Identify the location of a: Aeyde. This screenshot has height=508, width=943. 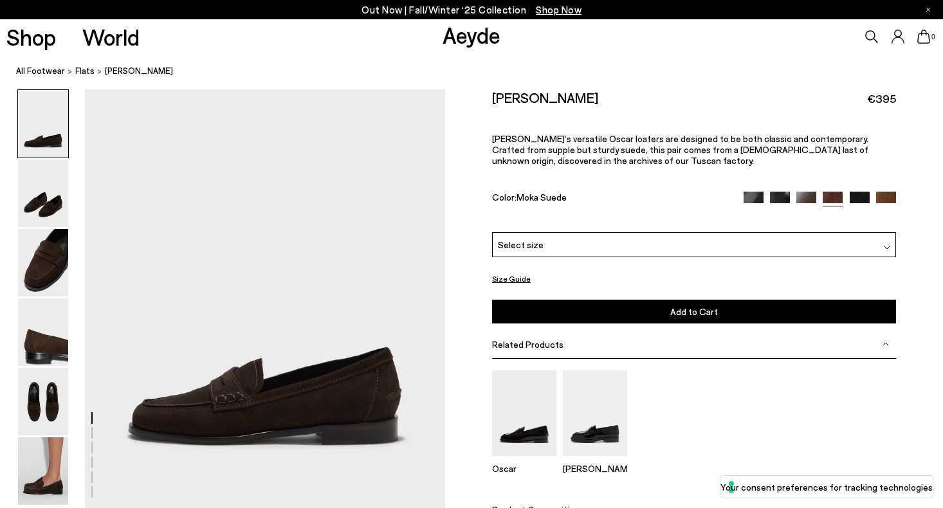
(472, 35).